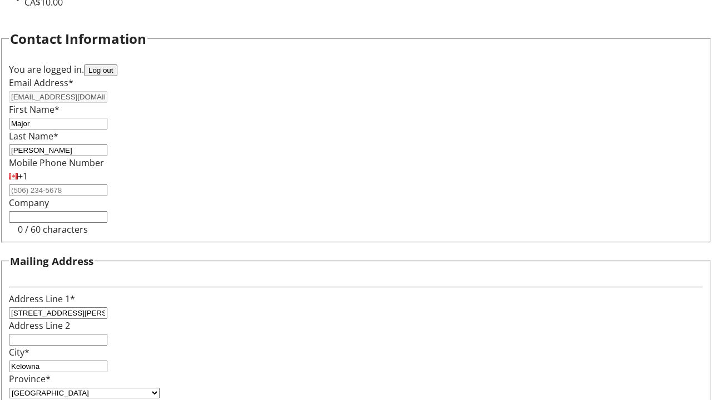 This screenshot has height=400, width=712. Describe the element at coordinates (356, 70) in the screenshot. I see `div: You are logged in.` at that location.